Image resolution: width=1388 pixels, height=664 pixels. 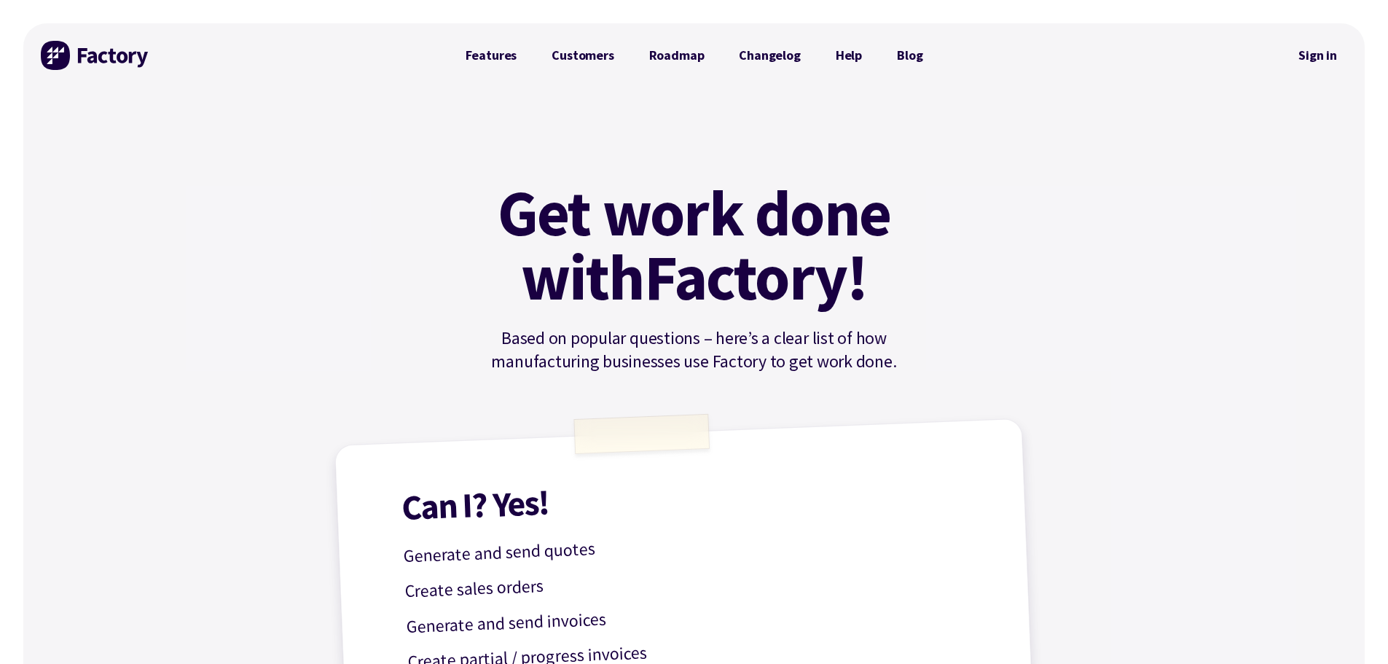 I want to click on p: Generate and send quotes, so click(x=694, y=545).